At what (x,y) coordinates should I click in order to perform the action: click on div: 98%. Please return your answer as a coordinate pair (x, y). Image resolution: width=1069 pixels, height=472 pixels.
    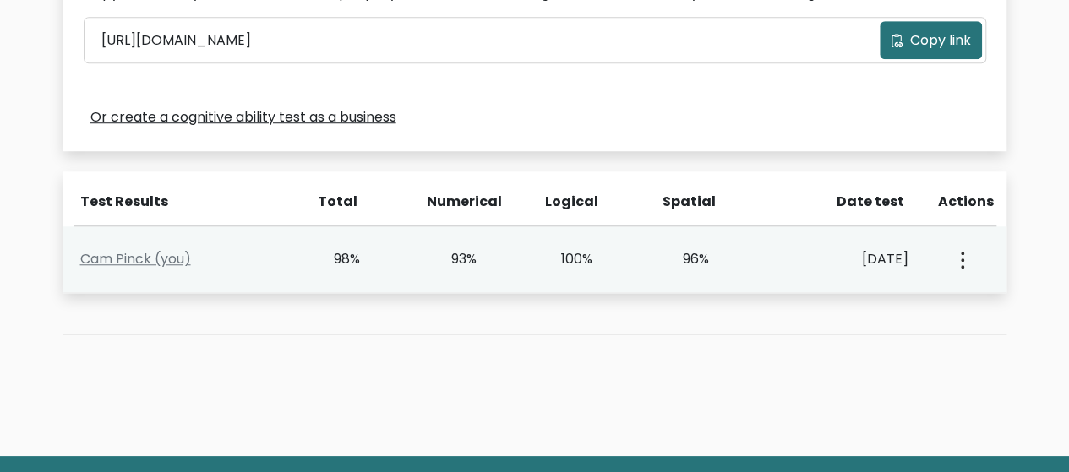
    Looking at the image, I should click on (336, 259).